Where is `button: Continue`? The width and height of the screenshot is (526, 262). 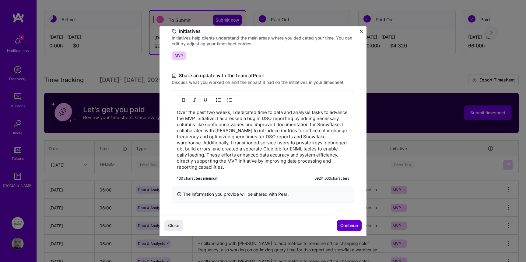 button: Continue is located at coordinates (349, 226).